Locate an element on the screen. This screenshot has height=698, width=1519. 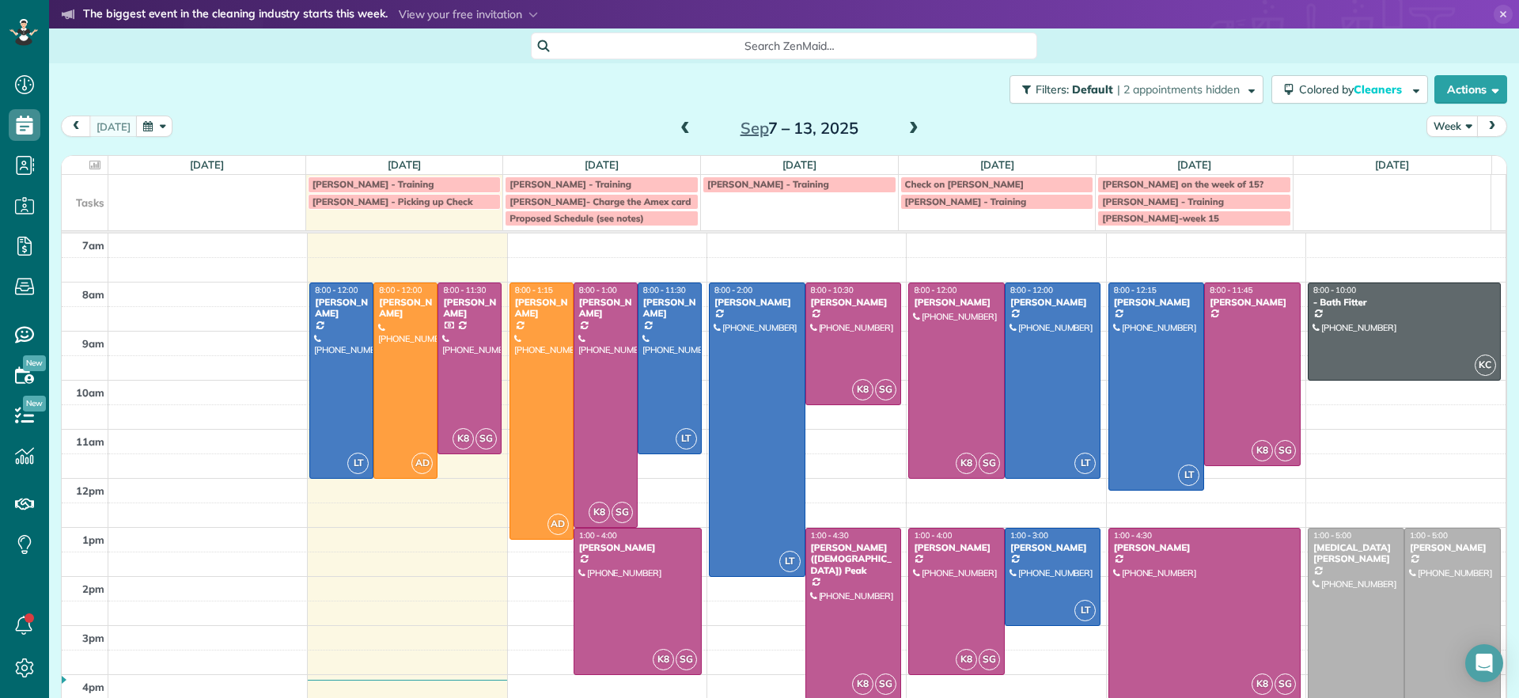
span: 8:00 - 12:15 is located at coordinates (1135, 290).